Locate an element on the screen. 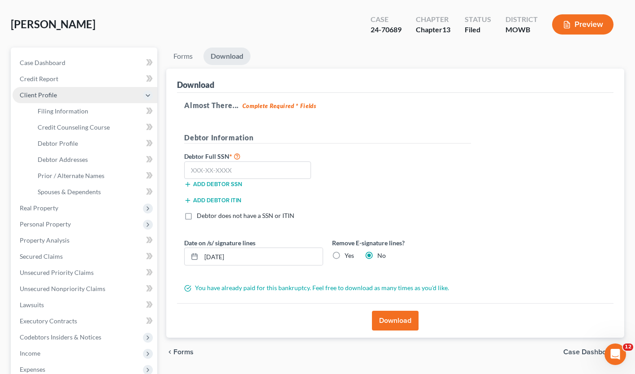 The image size is (635, 374). span: Codebtors Insiders & Notices is located at coordinates (61, 337).